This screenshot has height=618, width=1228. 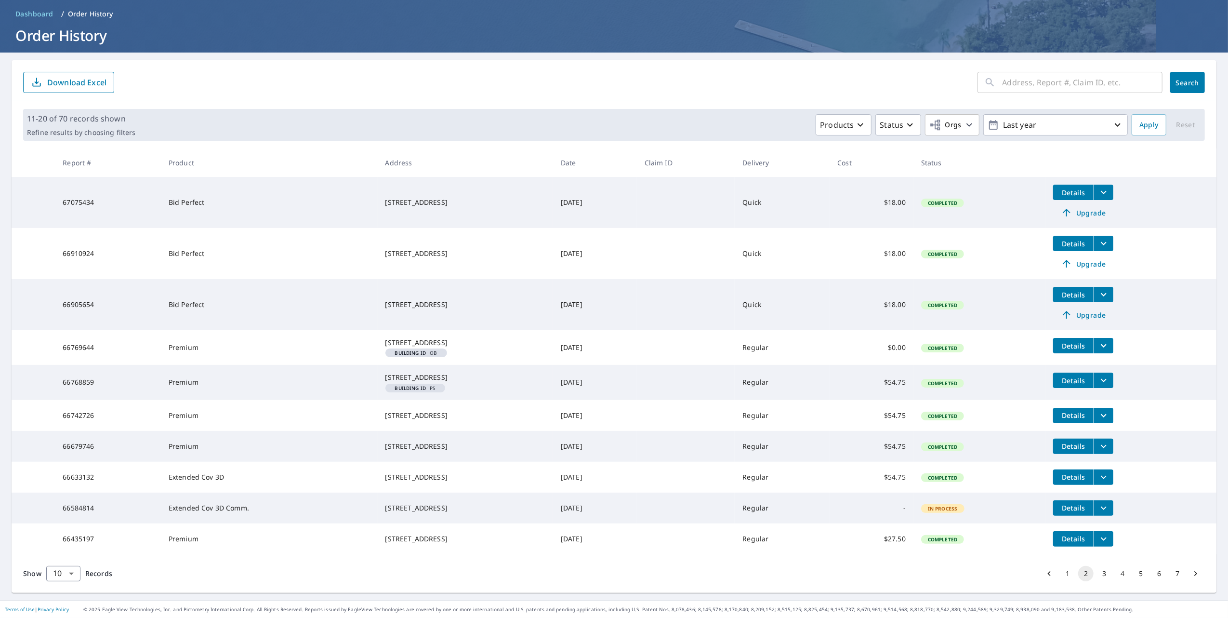 What do you see at coordinates (416, 353) in the screenshot?
I see `span: OB` at bounding box center [416, 353].